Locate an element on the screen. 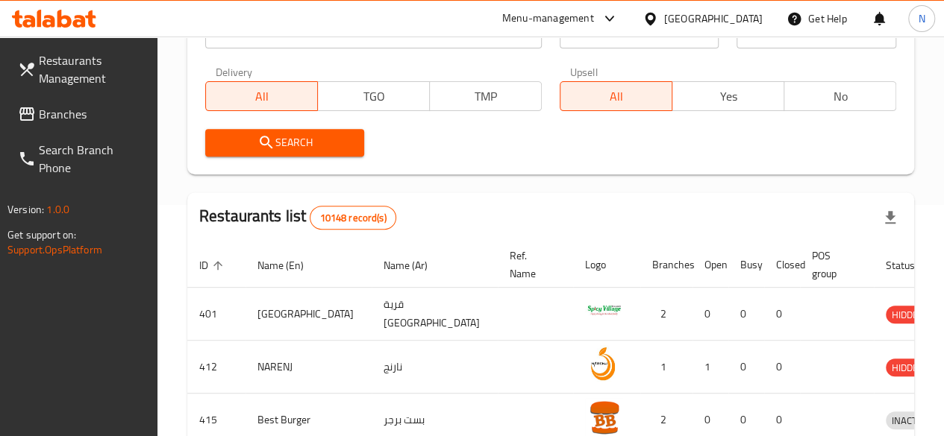  th: Open is located at coordinates (710, 265).